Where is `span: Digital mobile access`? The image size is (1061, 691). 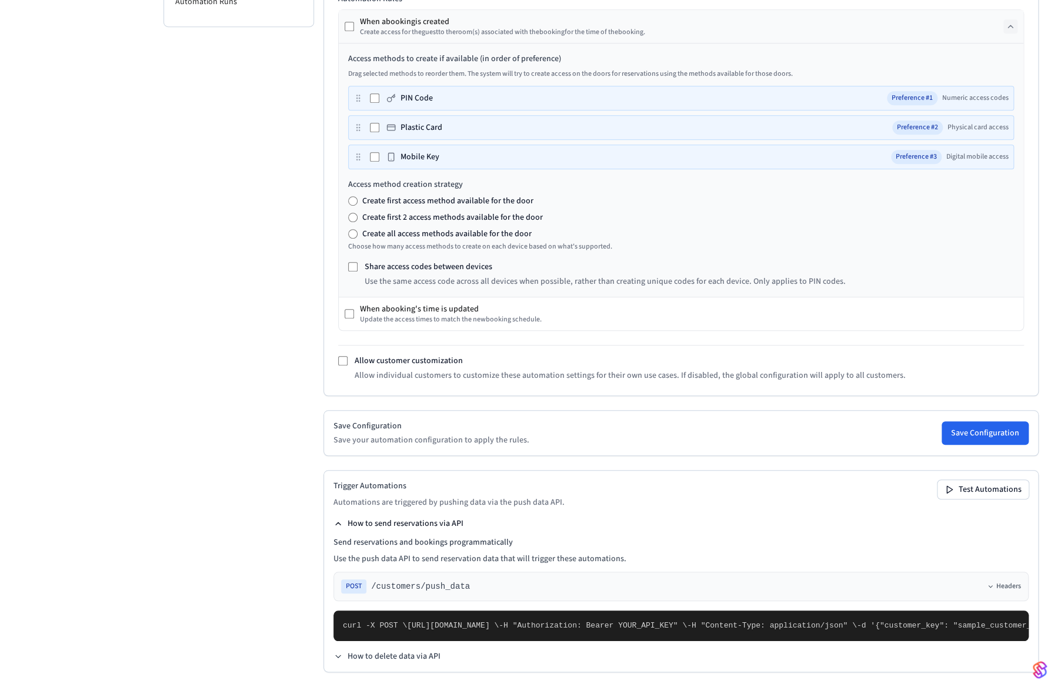 span: Digital mobile access is located at coordinates (977, 157).